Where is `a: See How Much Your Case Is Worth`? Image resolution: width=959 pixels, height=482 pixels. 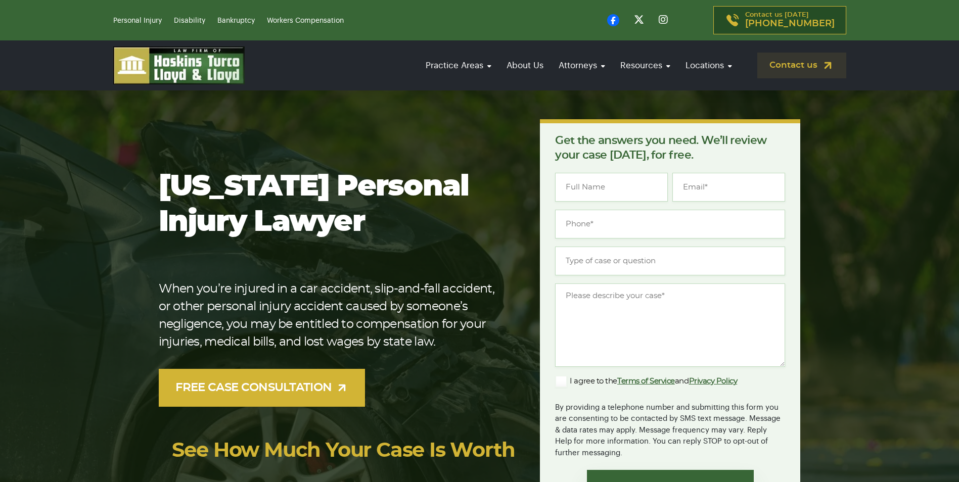 a: See How Much Your Case Is Worth is located at coordinates (343, 451).